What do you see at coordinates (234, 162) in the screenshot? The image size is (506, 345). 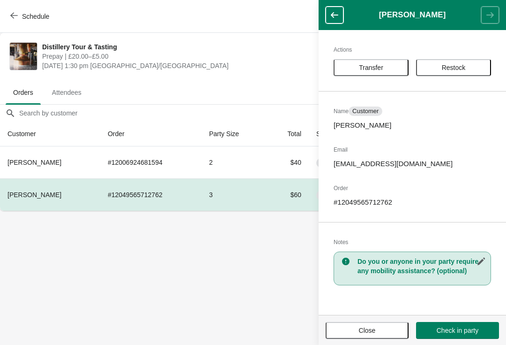 I see `td: 2` at bounding box center [234, 162].